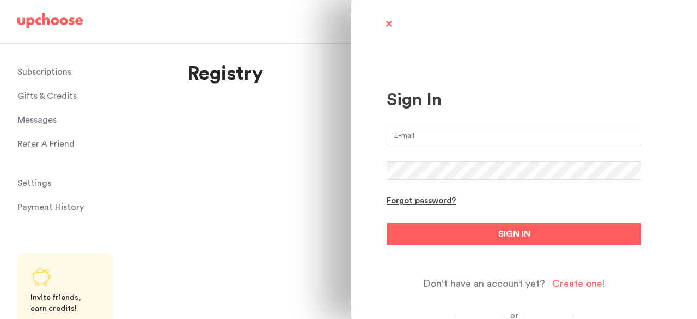 This screenshot has width=697, height=319. I want to click on span: Don't have an account yet?, so click(484, 283).